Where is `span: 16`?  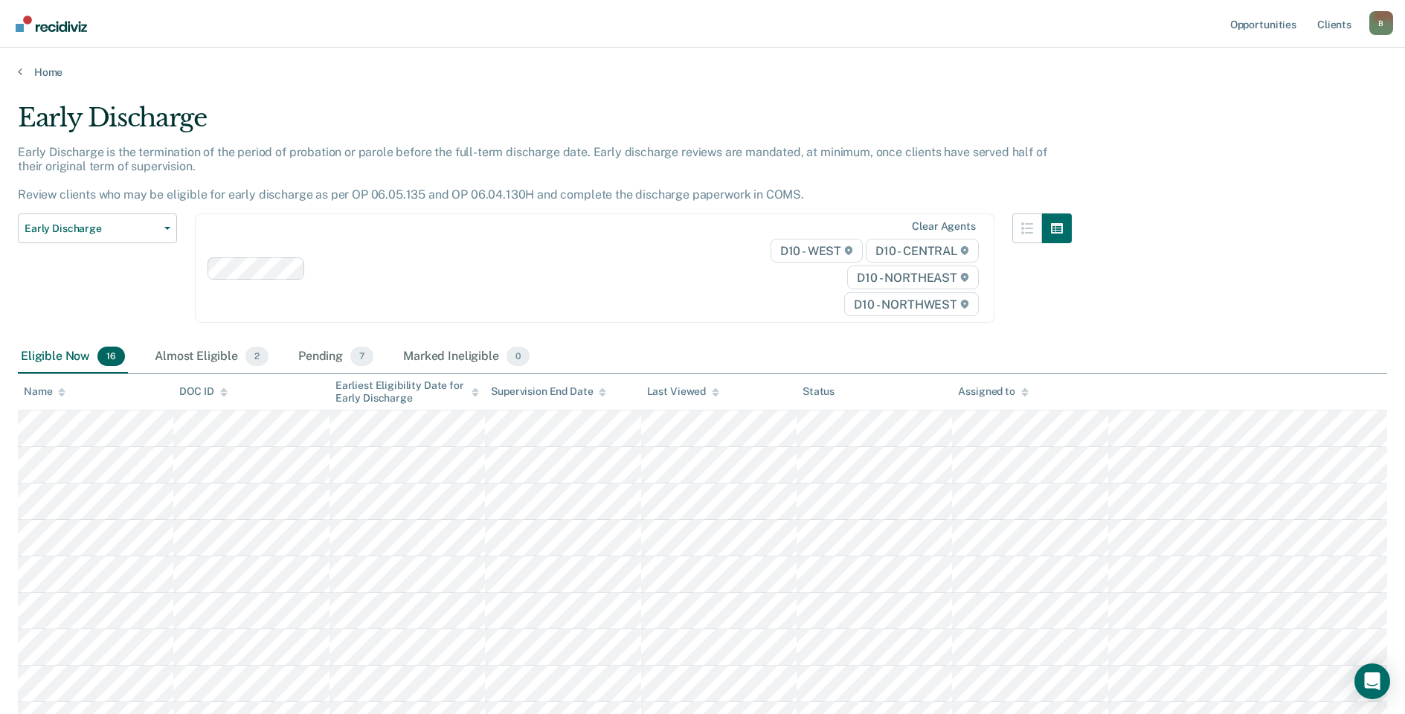
span: 16 is located at coordinates (111, 356).